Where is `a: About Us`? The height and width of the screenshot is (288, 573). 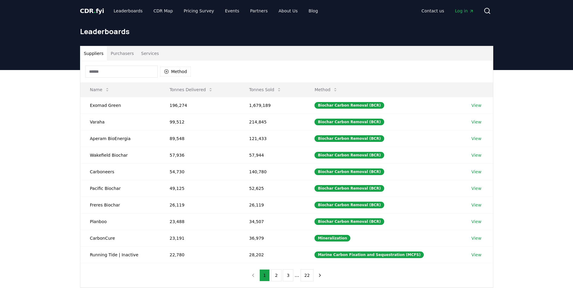
a: About Us is located at coordinates (288, 11).